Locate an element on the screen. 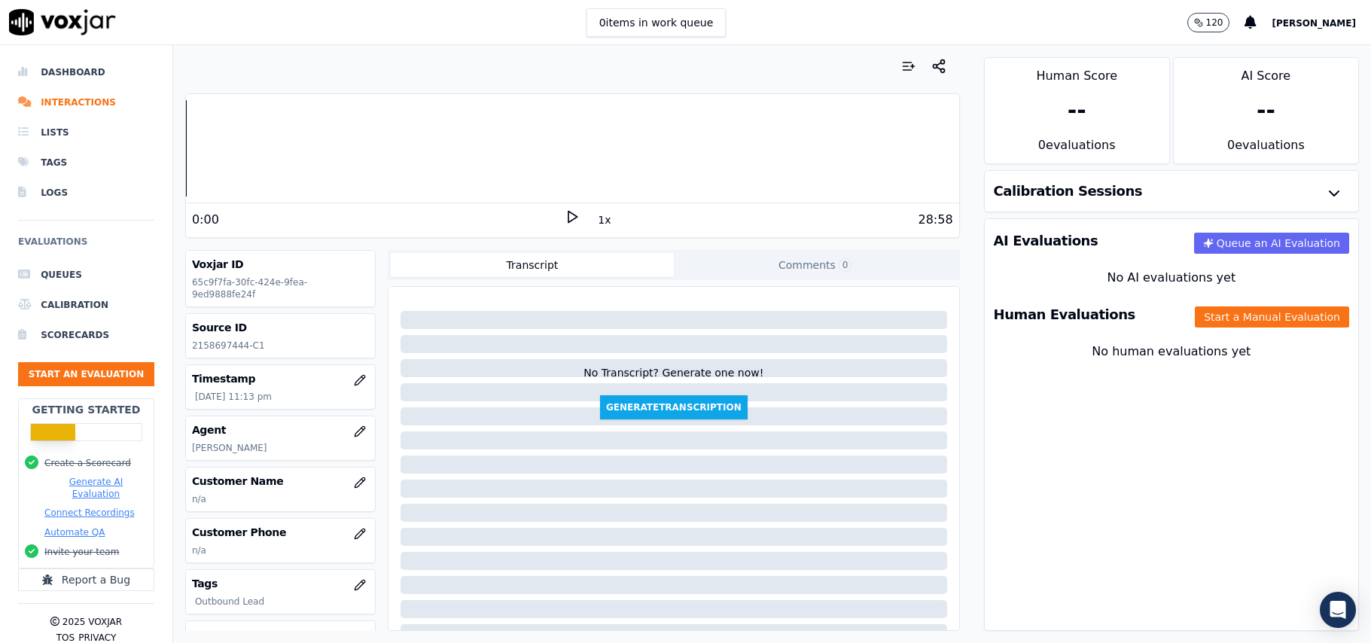 This screenshot has height=643, width=1371. button: 1x is located at coordinates (604, 220).